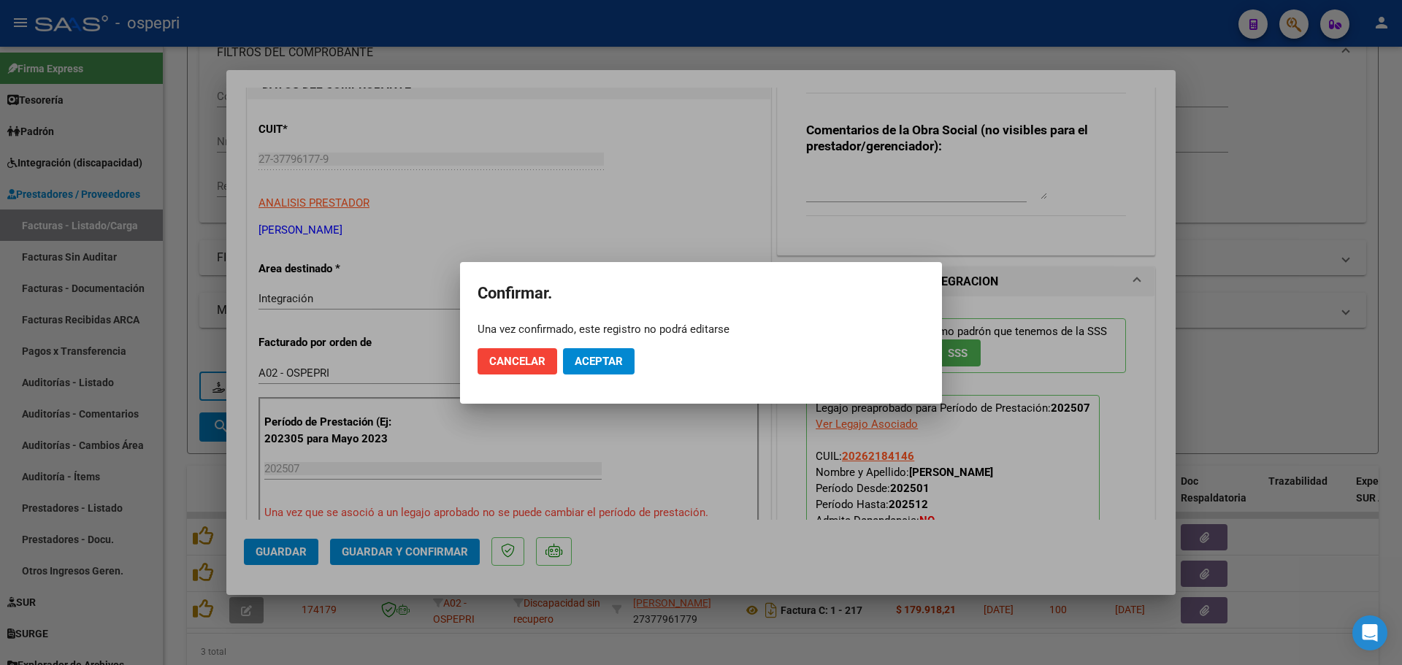 The image size is (1402, 665). What do you see at coordinates (701, 329) in the screenshot?
I see `div: Una vez confirmado, este registro no podrá editarse` at bounding box center [701, 329].